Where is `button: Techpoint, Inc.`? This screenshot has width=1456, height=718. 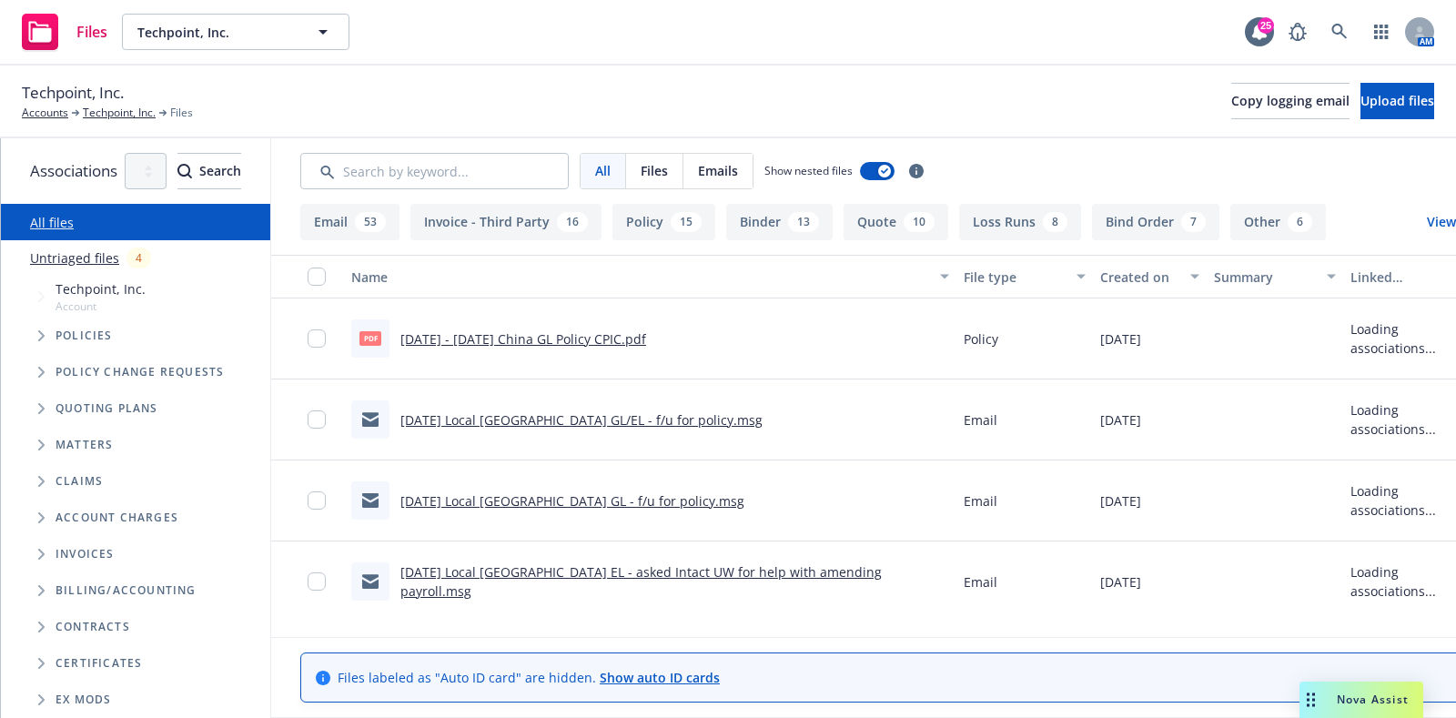 button: Techpoint, Inc. is located at coordinates (236, 32).